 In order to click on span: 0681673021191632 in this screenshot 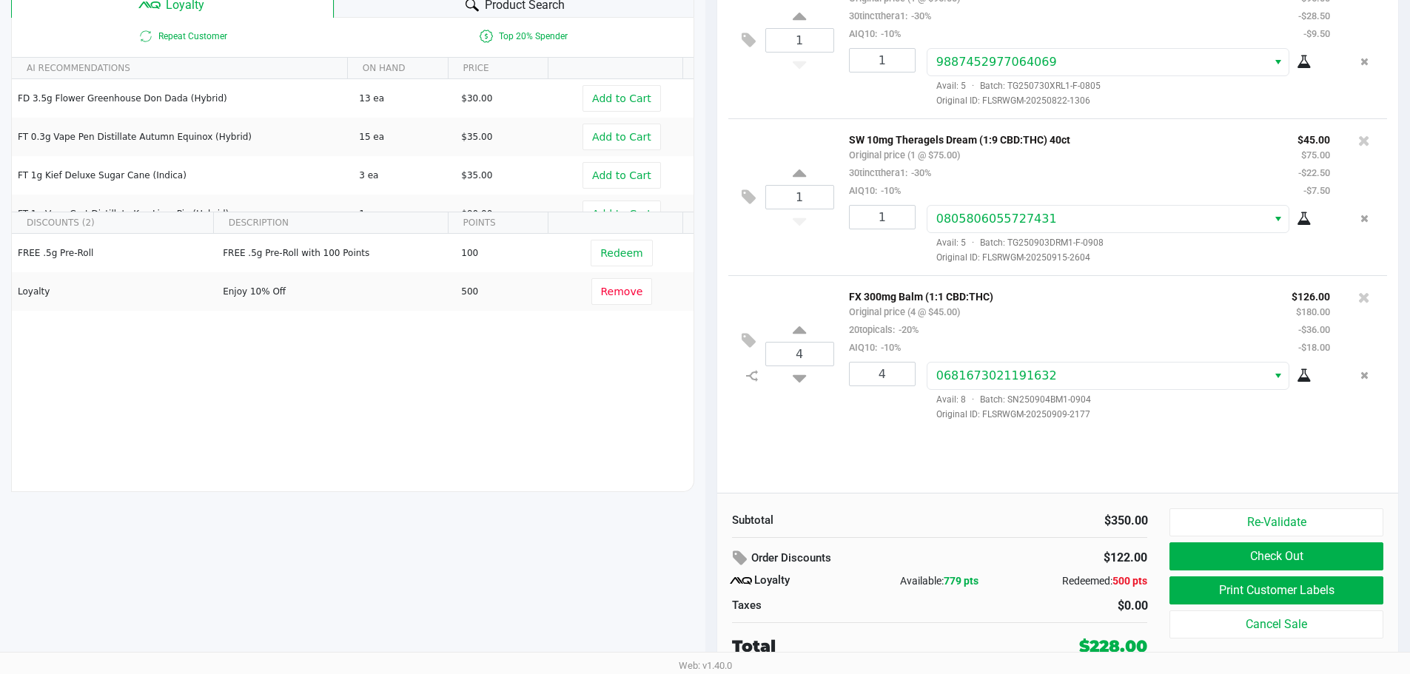, I will do `click(996, 375)`.